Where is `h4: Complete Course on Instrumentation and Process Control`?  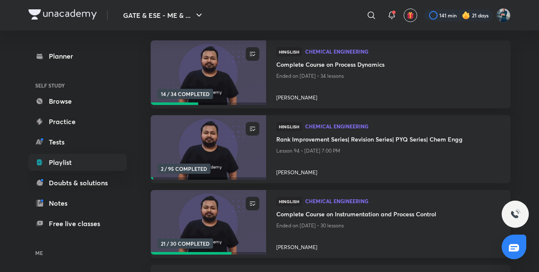
h4: Complete Course on Instrumentation and Process Control is located at coordinates (389, 214).